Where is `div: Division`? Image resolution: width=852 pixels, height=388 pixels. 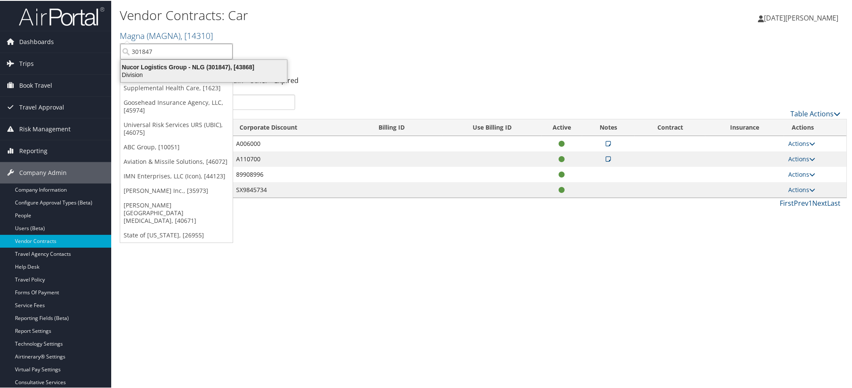
div: Division is located at coordinates (204, 74).